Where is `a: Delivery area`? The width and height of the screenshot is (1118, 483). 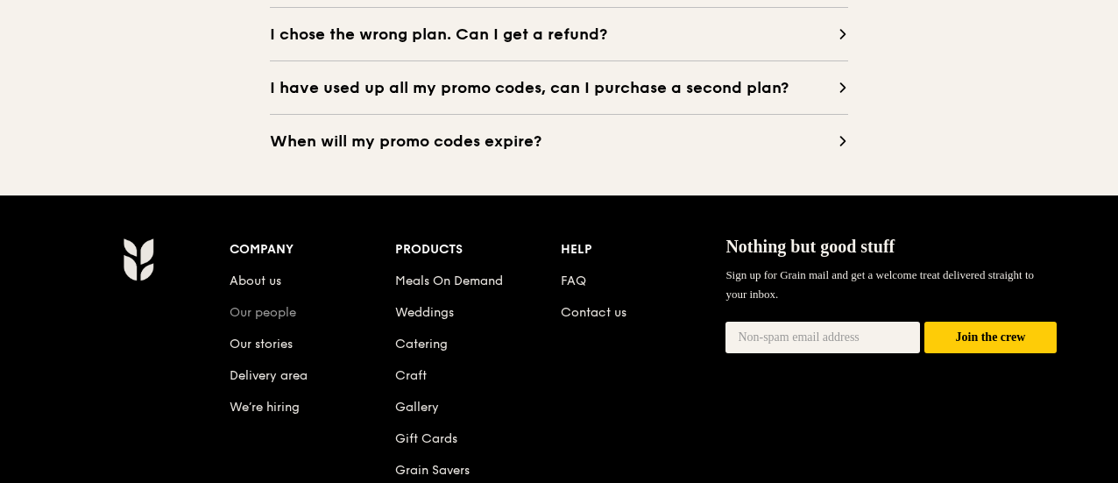 a: Delivery area is located at coordinates (268, 375).